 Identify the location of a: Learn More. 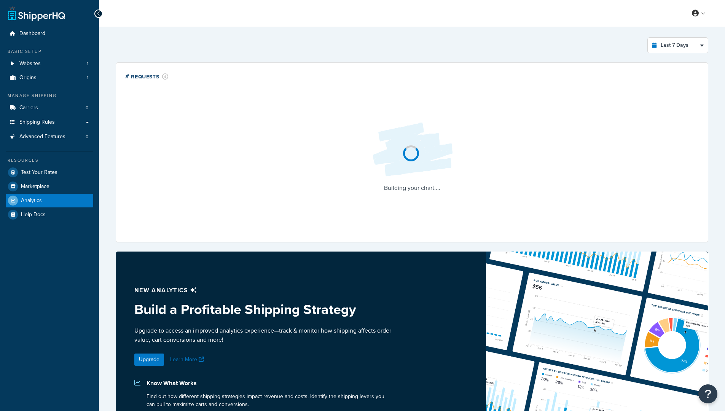
(188, 359).